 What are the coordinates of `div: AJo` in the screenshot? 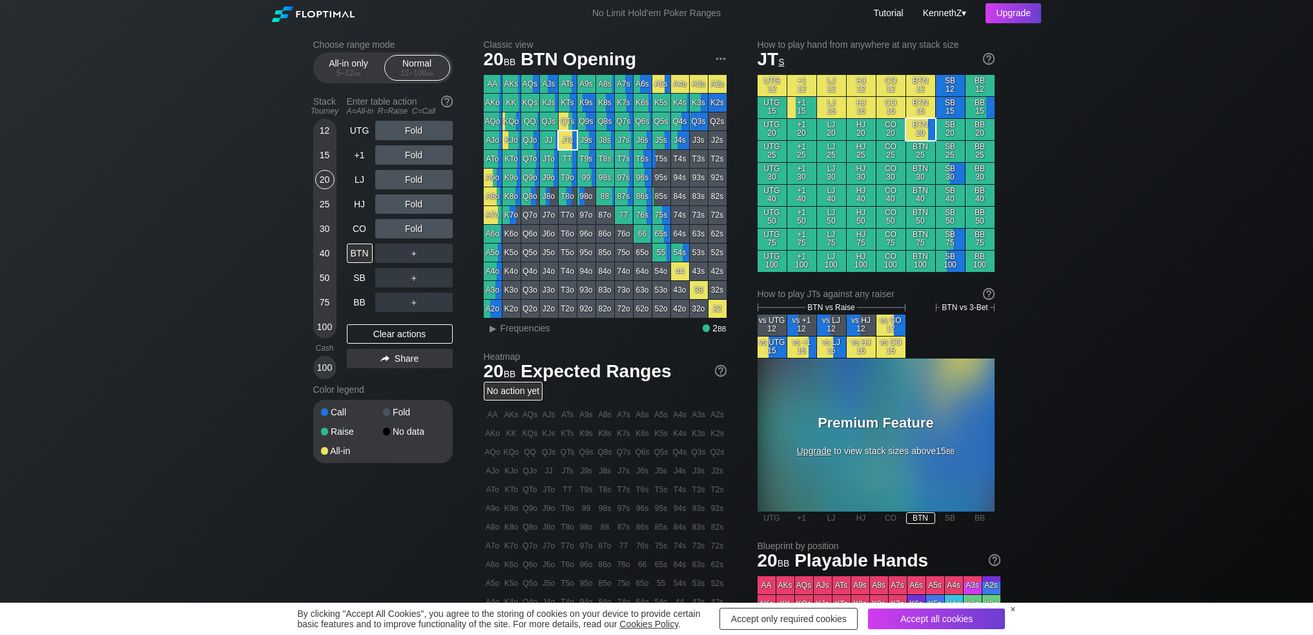 It's located at (493, 140).